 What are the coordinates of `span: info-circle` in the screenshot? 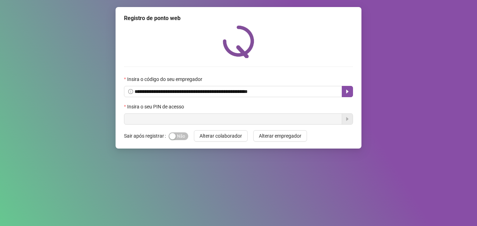 It's located at (131, 91).